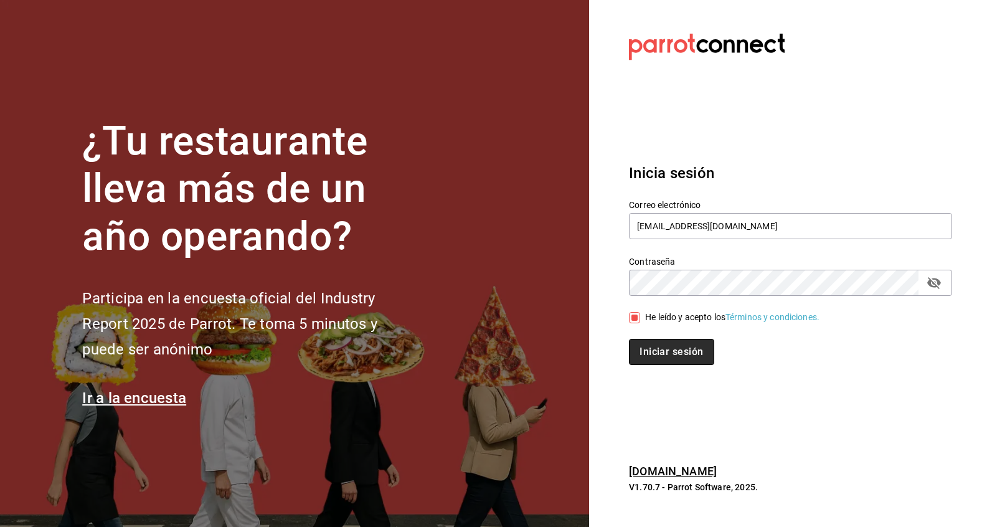 This screenshot has height=527, width=982. Describe the element at coordinates (790, 226) in the screenshot. I see `input: Ingresa tu correo electrónico` at that location.